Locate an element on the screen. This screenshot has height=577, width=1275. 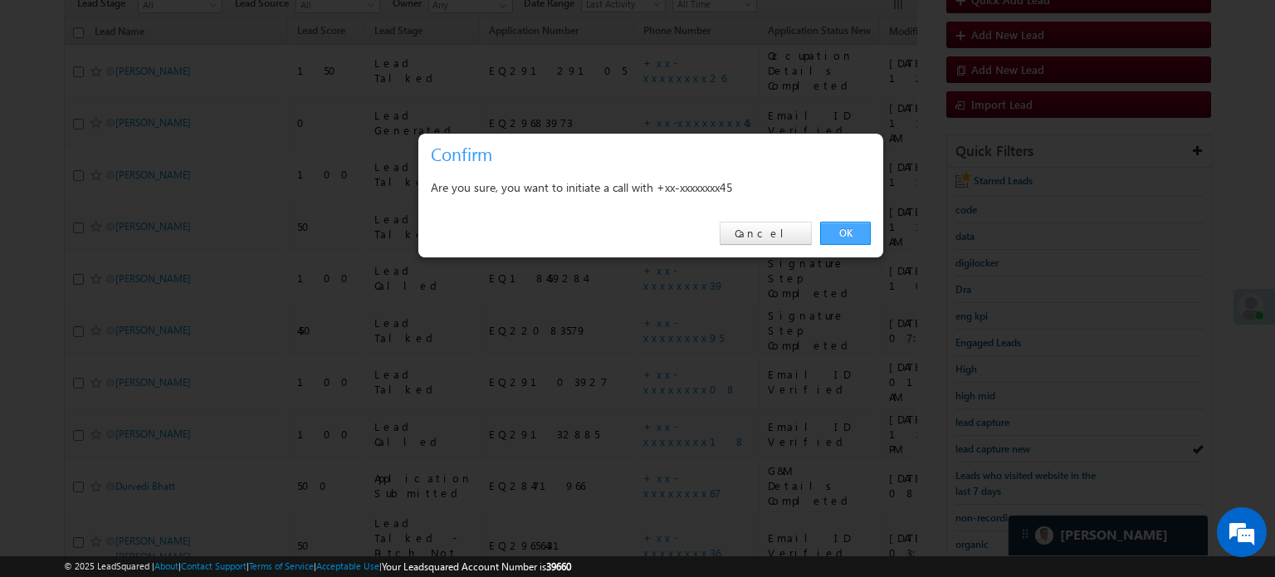
textarea: Type your message and click 'Submit' is located at coordinates (162, 296).